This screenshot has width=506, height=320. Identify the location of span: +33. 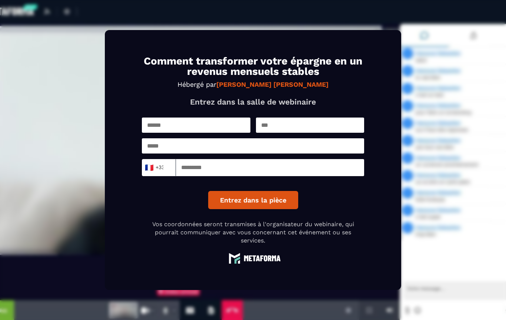
(155, 168).